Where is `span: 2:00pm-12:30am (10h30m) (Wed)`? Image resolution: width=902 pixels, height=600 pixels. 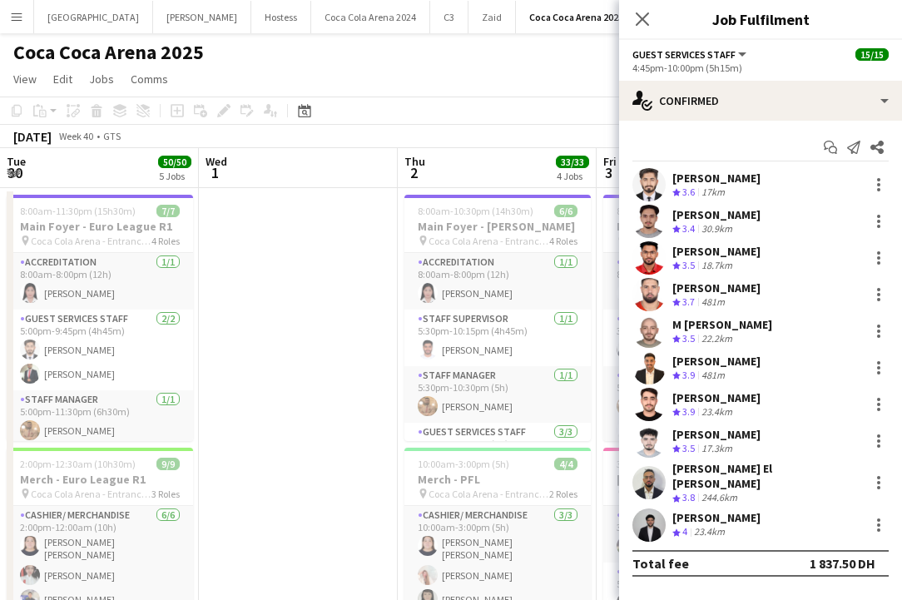 span: 2:00pm-12:30am (10h30m) (Wed) is located at coordinates (88, 464).